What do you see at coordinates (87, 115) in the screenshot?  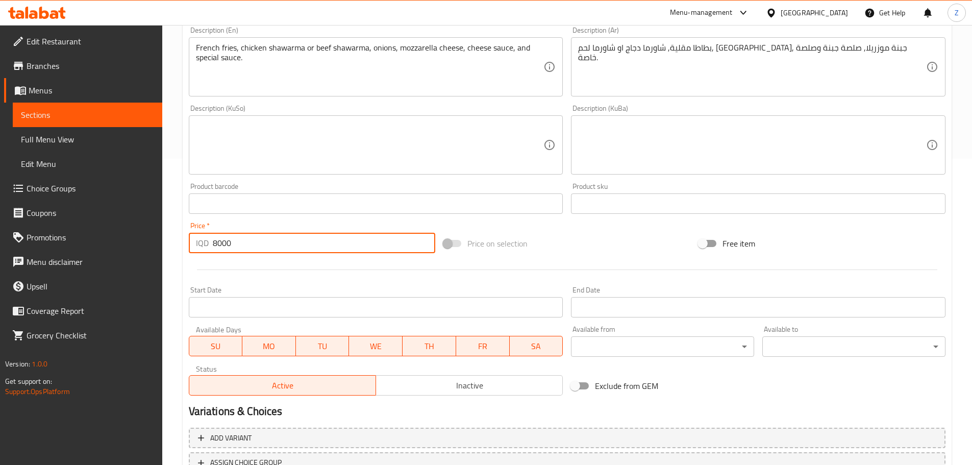 I see `a: Sections` at bounding box center [87, 115].